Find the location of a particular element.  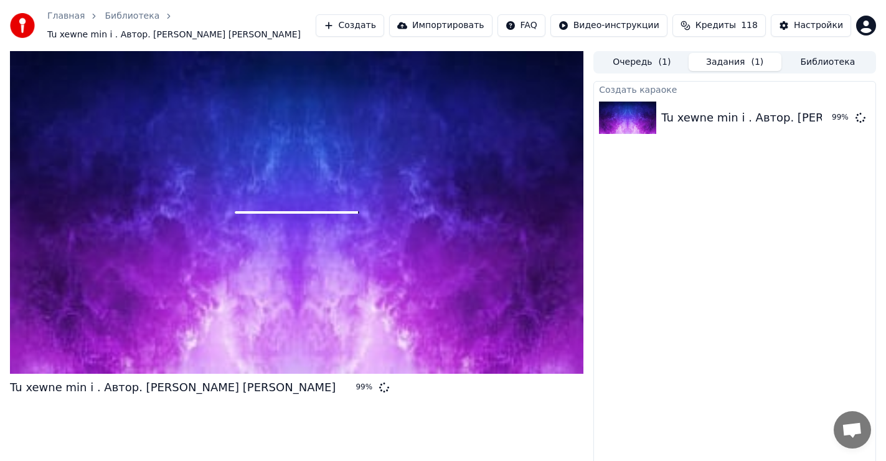

a: Библиотека is located at coordinates (132, 16).